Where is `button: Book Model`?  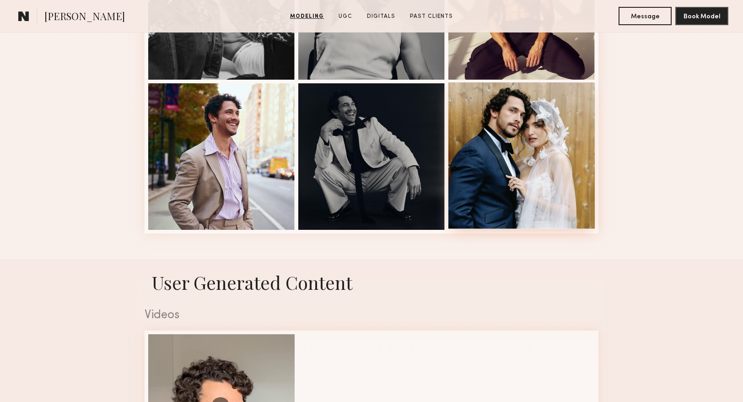 button: Book Model is located at coordinates (702, 16).